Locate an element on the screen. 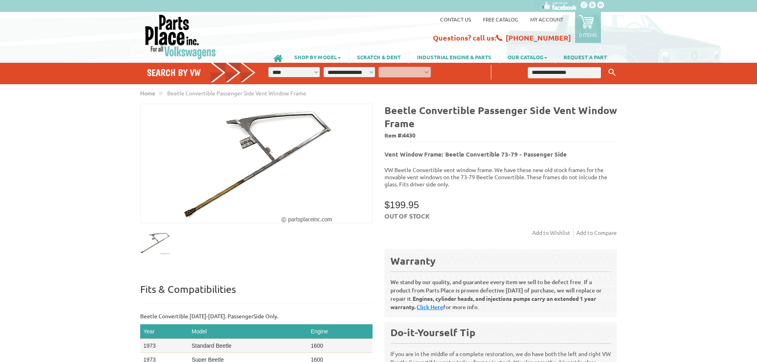  a: Free Catalog is located at coordinates (501, 19).